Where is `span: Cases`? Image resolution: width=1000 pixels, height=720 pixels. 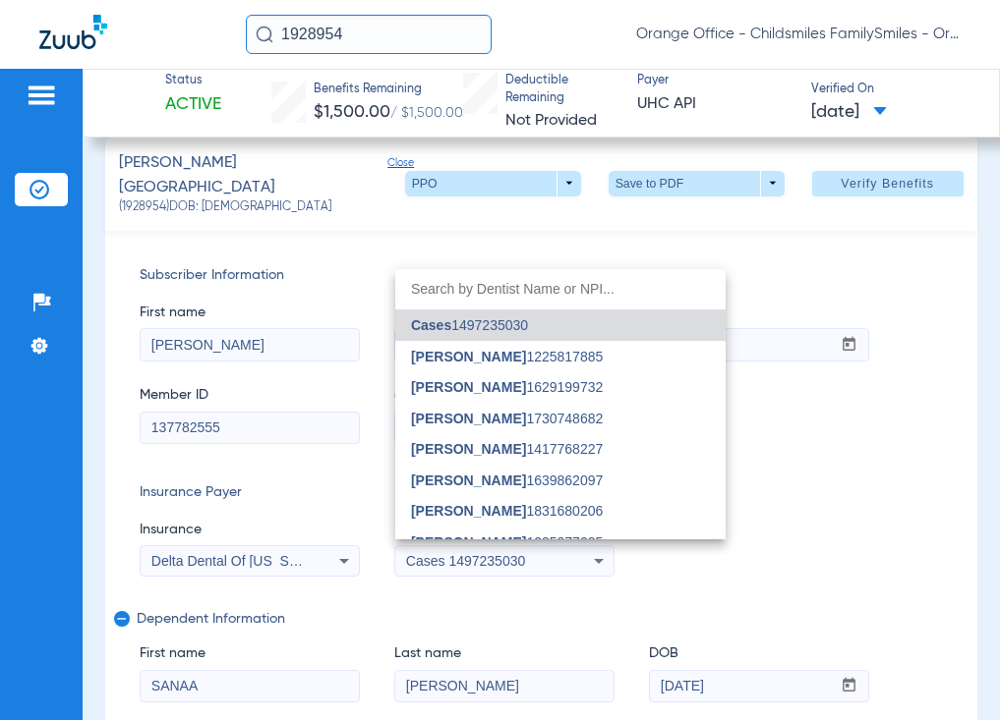 span: Cases is located at coordinates (431, 325).